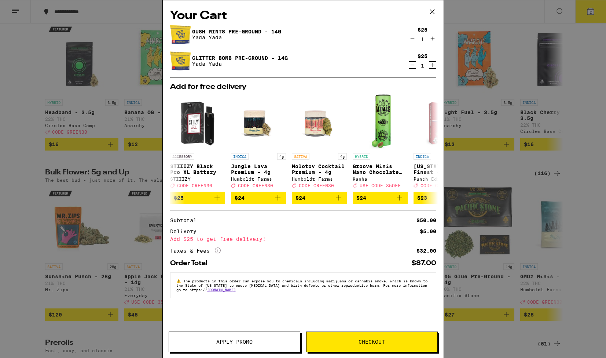 The width and height of the screenshot is (606, 358). I want to click on img: STIIIZY - STIIIZY Black Pro XL Battery, so click(198, 122).